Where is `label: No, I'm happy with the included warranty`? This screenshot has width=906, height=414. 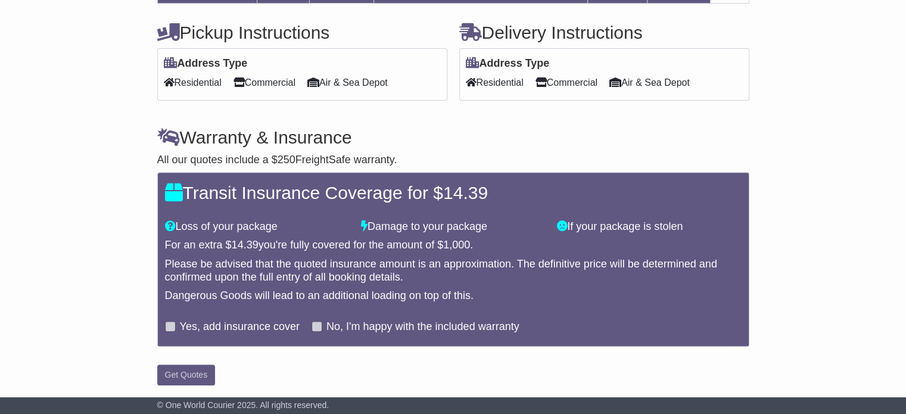
label: No, I'm happy with the included warranty is located at coordinates (423, 327).